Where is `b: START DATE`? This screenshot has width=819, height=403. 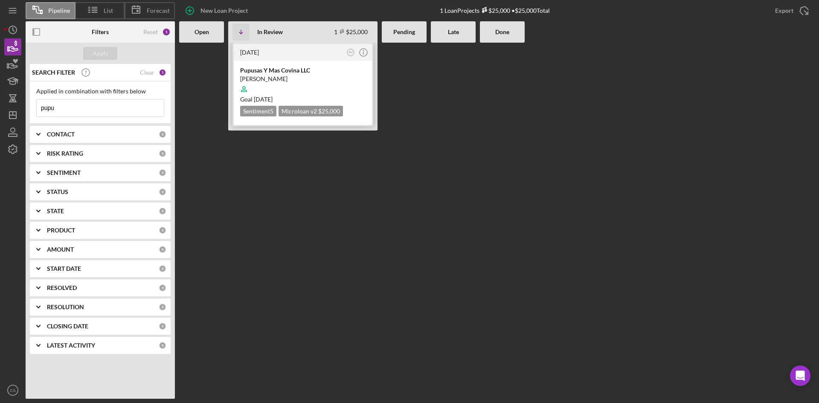
b: START DATE is located at coordinates (64, 269).